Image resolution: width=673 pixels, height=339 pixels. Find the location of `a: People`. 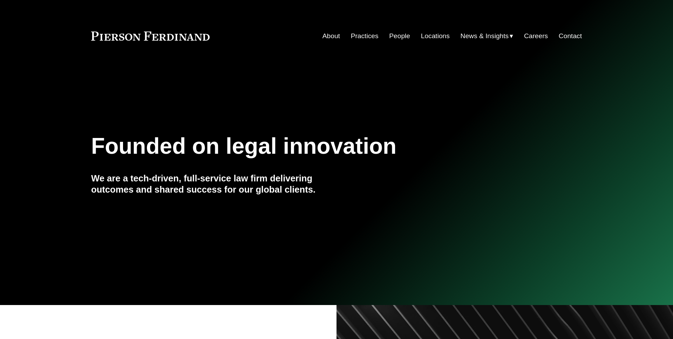

a: People is located at coordinates (399, 36).